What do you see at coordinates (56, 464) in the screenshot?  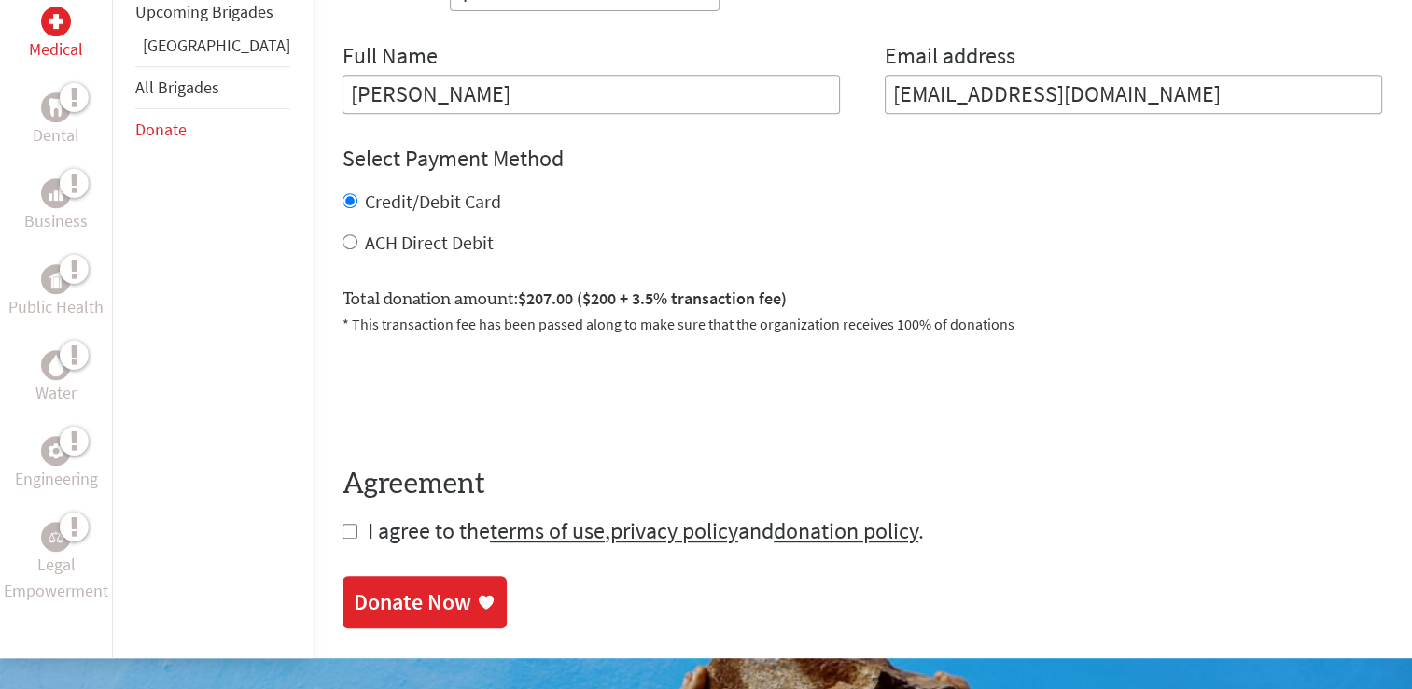 I see `a: EngineeringEngineering` at bounding box center [56, 464].